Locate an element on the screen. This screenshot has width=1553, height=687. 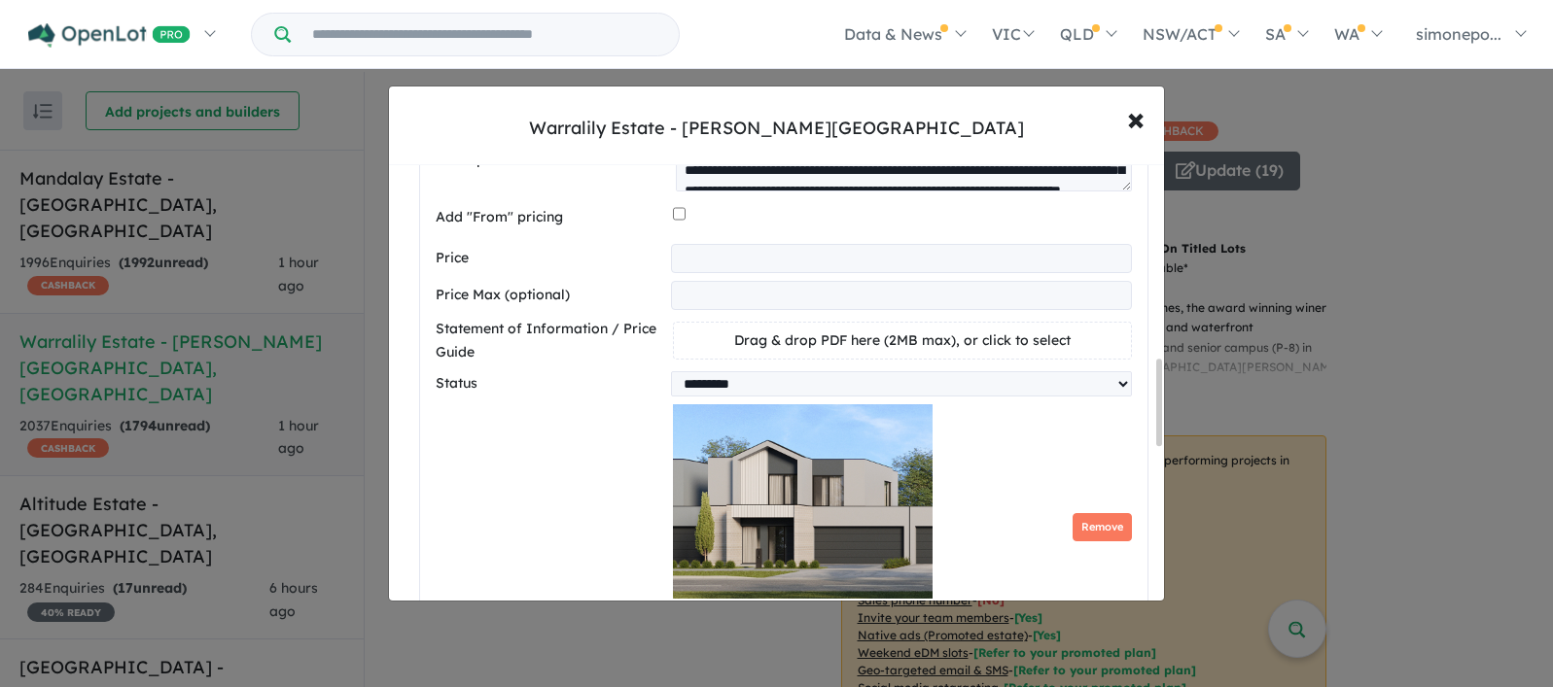
img: Openlot PRO Logo White is located at coordinates (109, 35).